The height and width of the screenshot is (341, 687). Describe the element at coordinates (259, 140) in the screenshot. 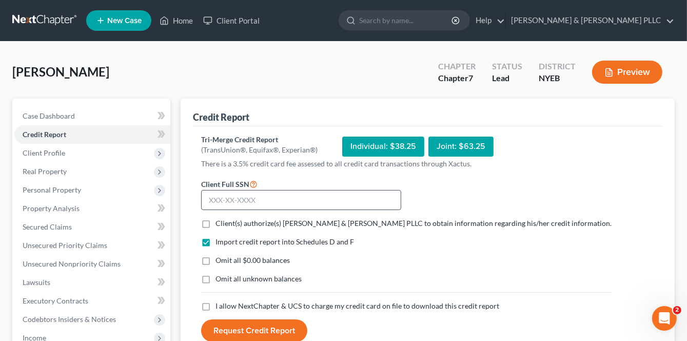

I see `div: Tri-Merge Credit Report` at that location.